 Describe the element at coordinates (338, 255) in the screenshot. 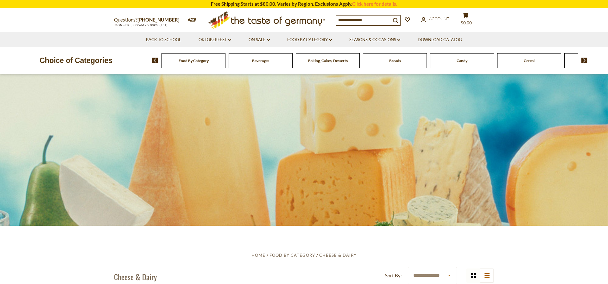

I see `a: Cheese & Dairy` at that location.